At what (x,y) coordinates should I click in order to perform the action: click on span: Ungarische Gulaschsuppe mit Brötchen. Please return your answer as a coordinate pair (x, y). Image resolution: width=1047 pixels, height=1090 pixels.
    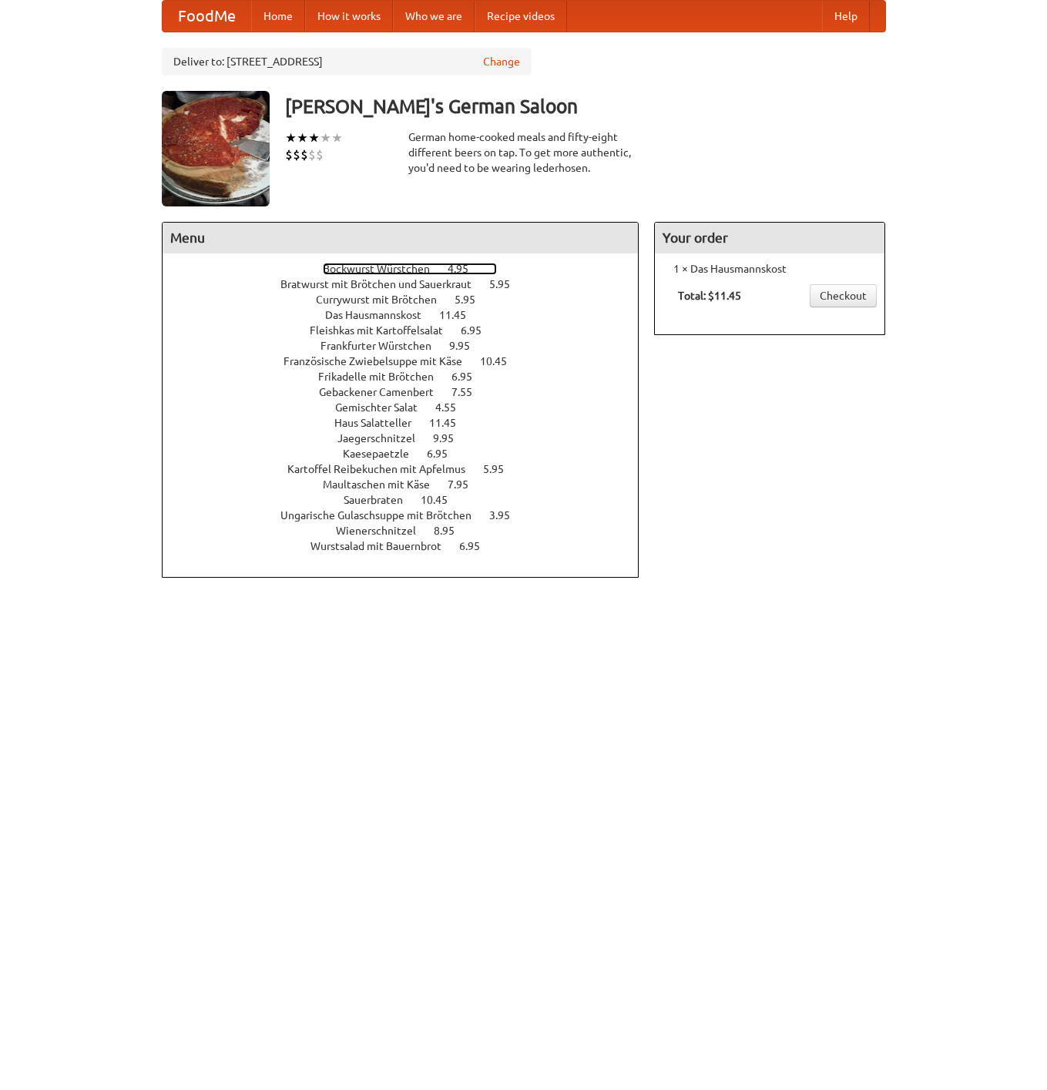
    Looking at the image, I should click on (384, 515).